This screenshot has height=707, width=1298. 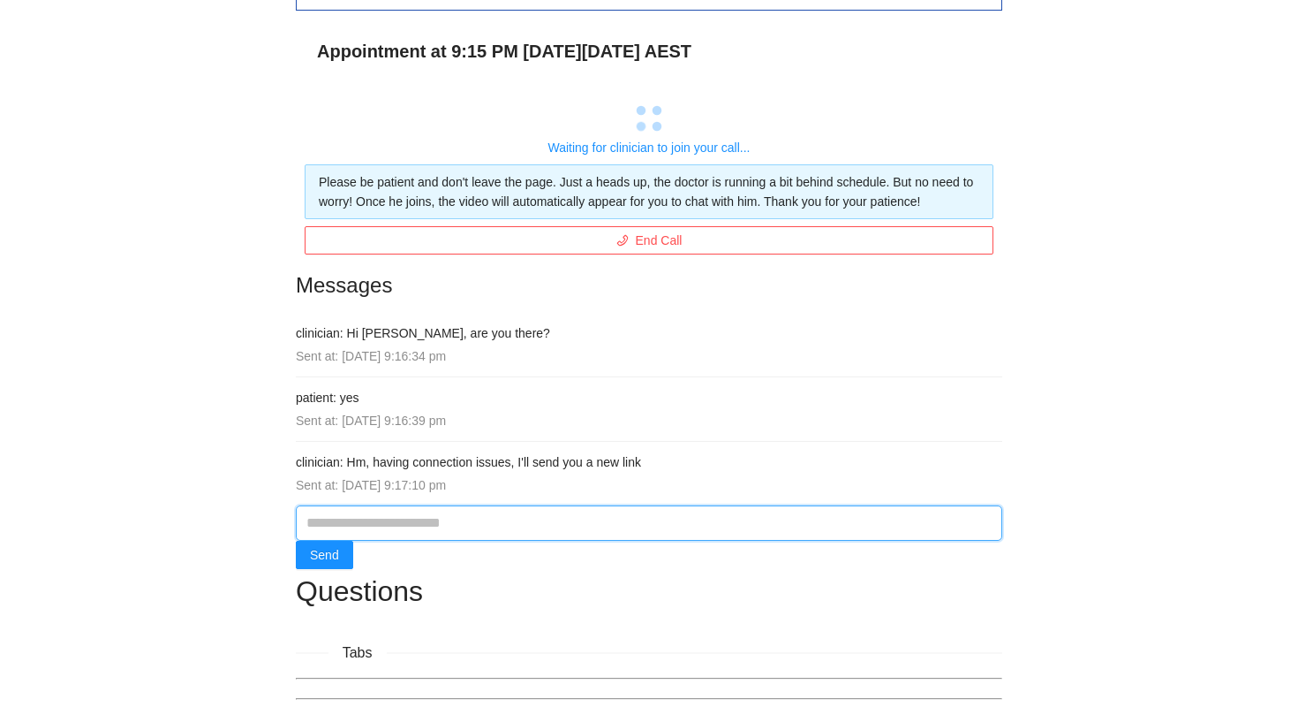 What do you see at coordinates (649, 240) in the screenshot?
I see `button: phoneEnd Call` at bounding box center [649, 240].